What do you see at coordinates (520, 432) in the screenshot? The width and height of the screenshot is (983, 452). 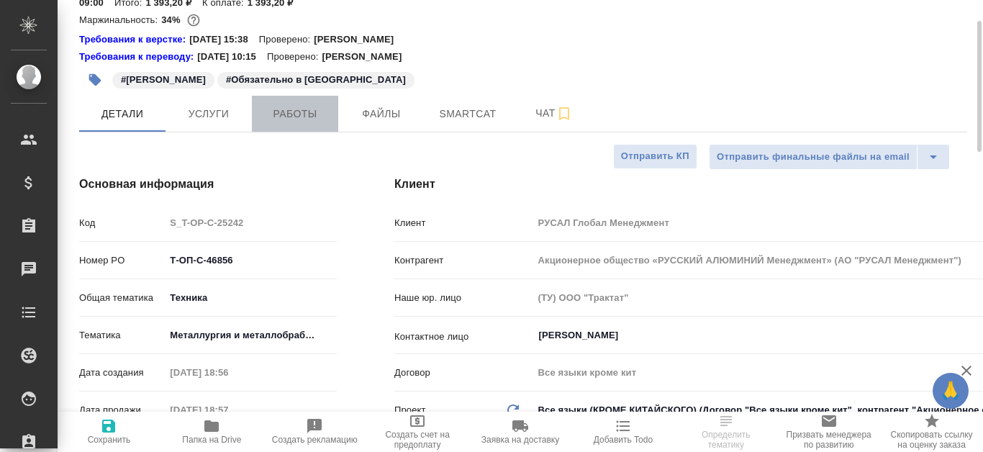 I see `button: Заявка на доставку` at bounding box center [520, 432].